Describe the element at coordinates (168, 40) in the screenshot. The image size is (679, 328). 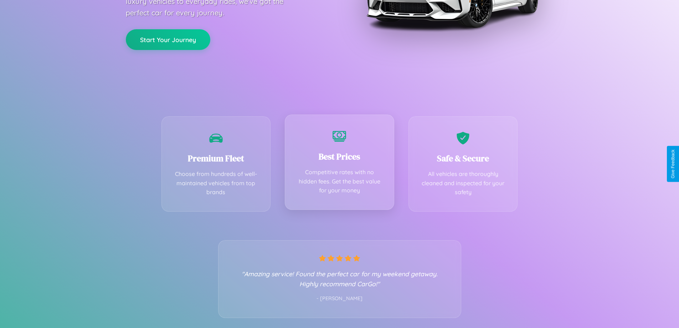
I see `button: Start Your Journey` at that location.